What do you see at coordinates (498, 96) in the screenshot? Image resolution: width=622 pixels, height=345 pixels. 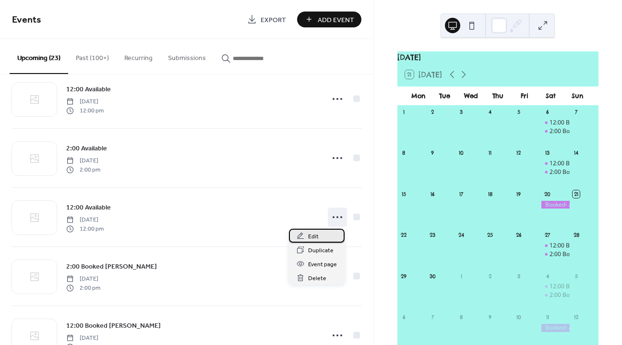 I see `div: Thu` at bounding box center [498, 96].